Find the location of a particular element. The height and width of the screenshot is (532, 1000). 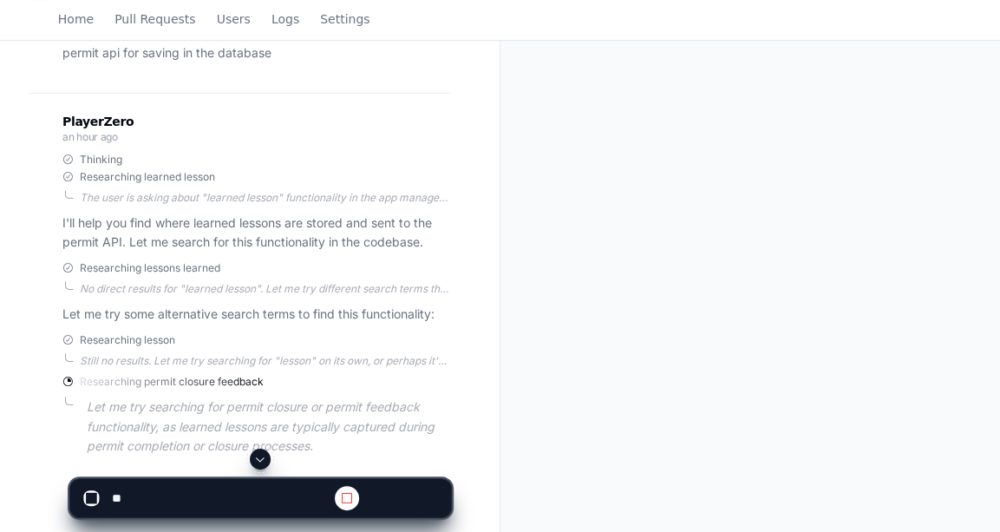

span: Researching lessons learned is located at coordinates (150, 268).